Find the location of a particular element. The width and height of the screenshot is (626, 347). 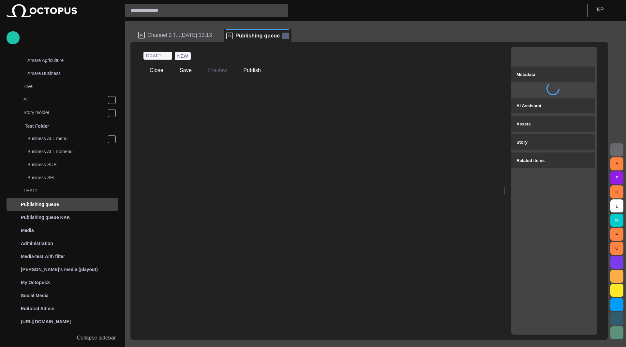

p: Media is located at coordinates (27, 230).